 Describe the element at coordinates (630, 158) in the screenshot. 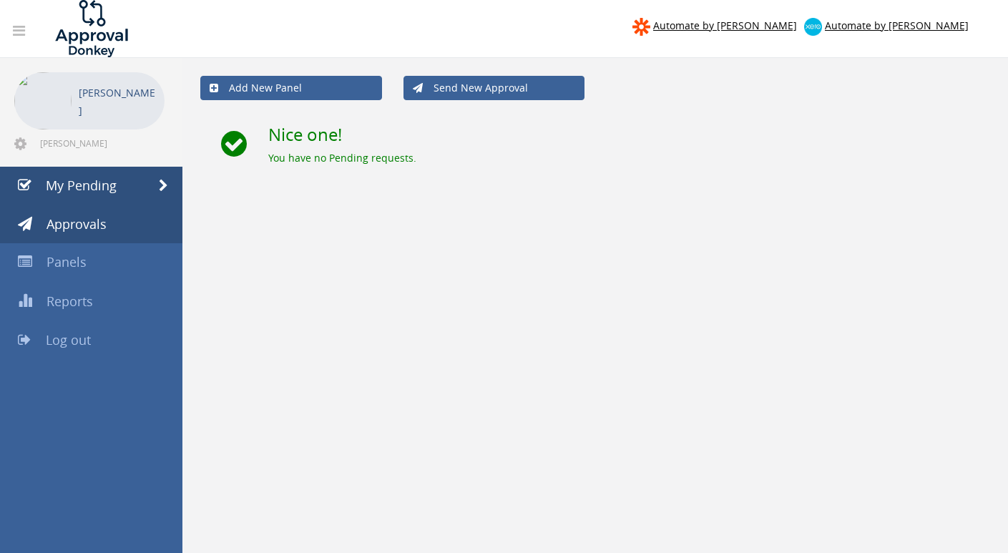

I see `div: You have no Pending requests.` at that location.